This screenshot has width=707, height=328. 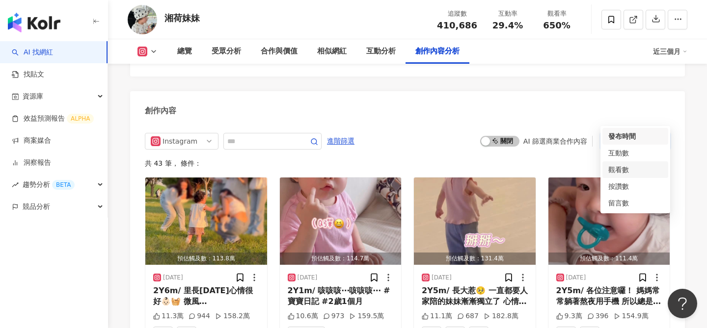 I want to click on div: 共 43 筆 ， 條件：, so click(x=407, y=163).